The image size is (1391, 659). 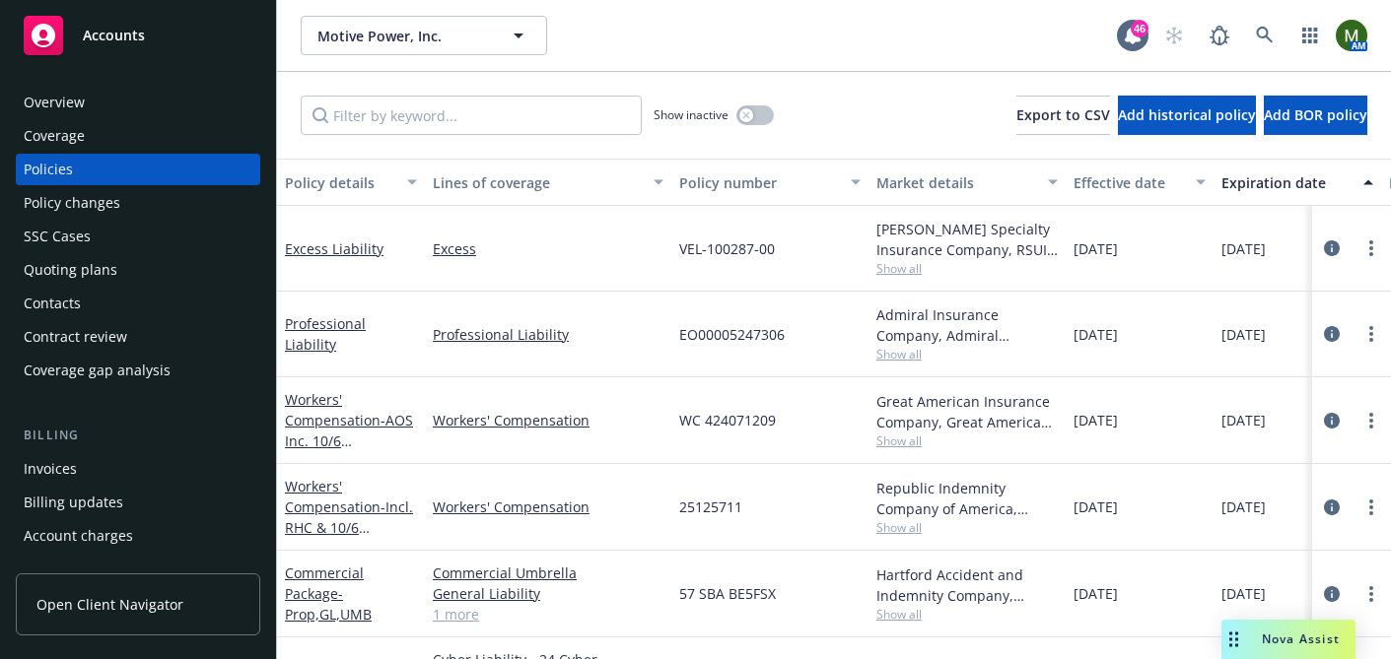 I want to click on button: Policy details, so click(x=351, y=182).